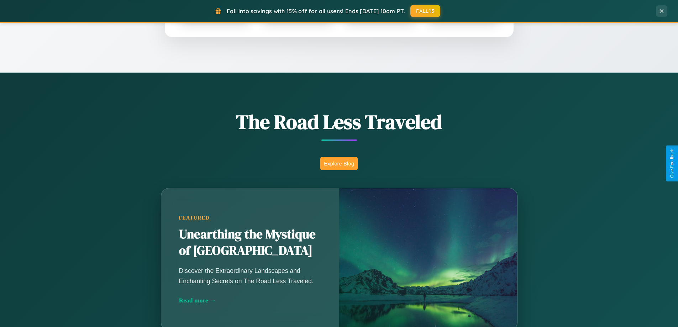 The height and width of the screenshot is (327, 678). I want to click on div: Give Feedback, so click(672, 163).